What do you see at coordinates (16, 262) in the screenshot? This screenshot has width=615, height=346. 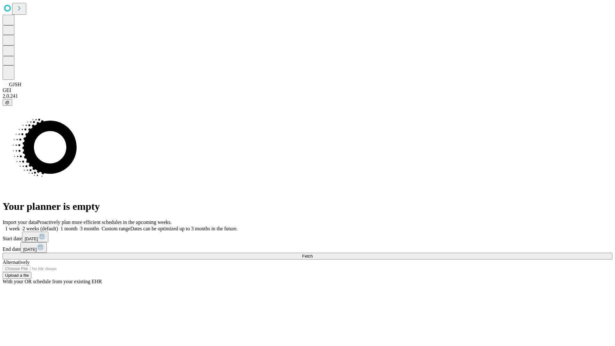 I see `span: Alternatively` at bounding box center [16, 262].